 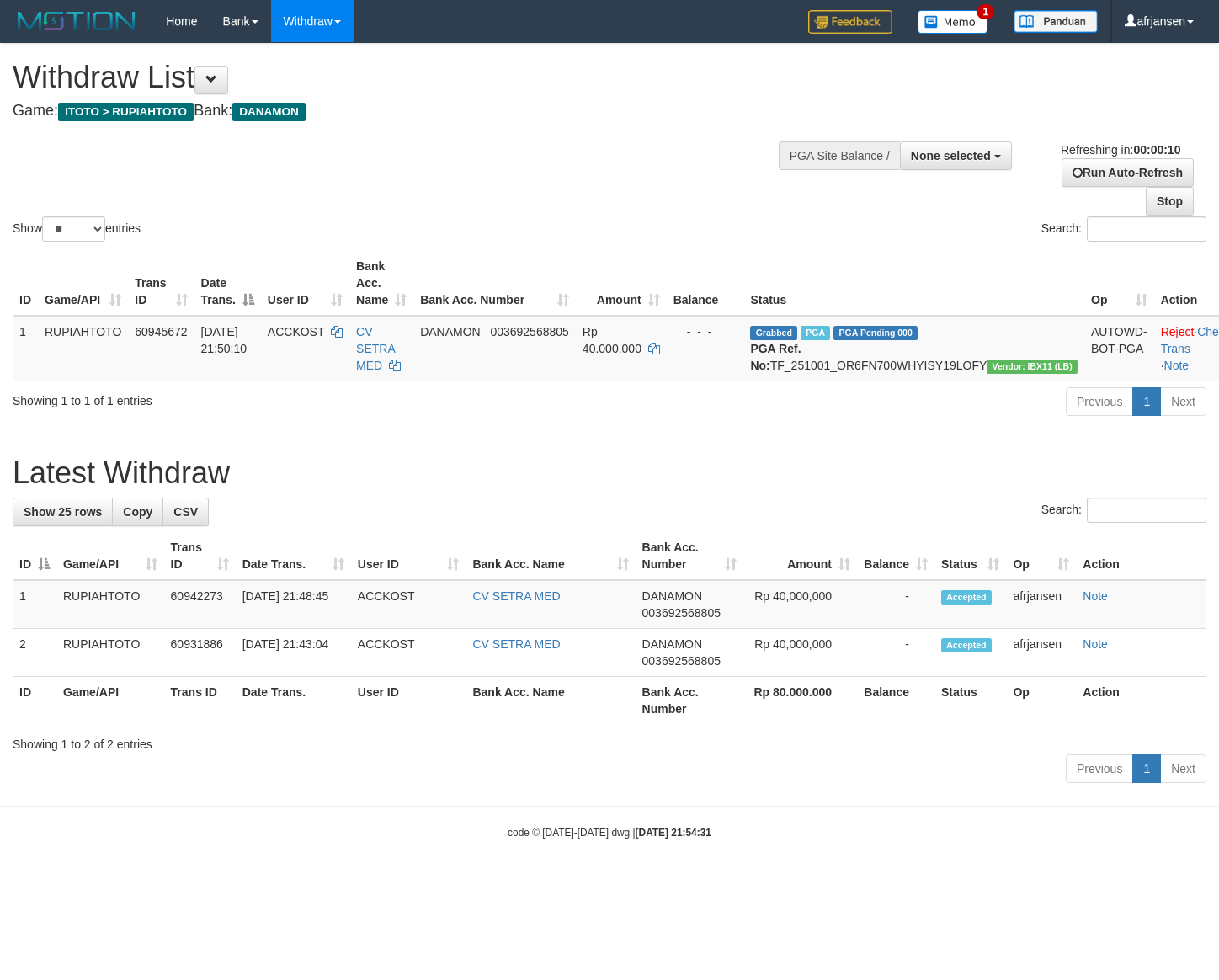 What do you see at coordinates (1040, 700) in the screenshot?
I see `th: Op` at bounding box center [1040, 700].